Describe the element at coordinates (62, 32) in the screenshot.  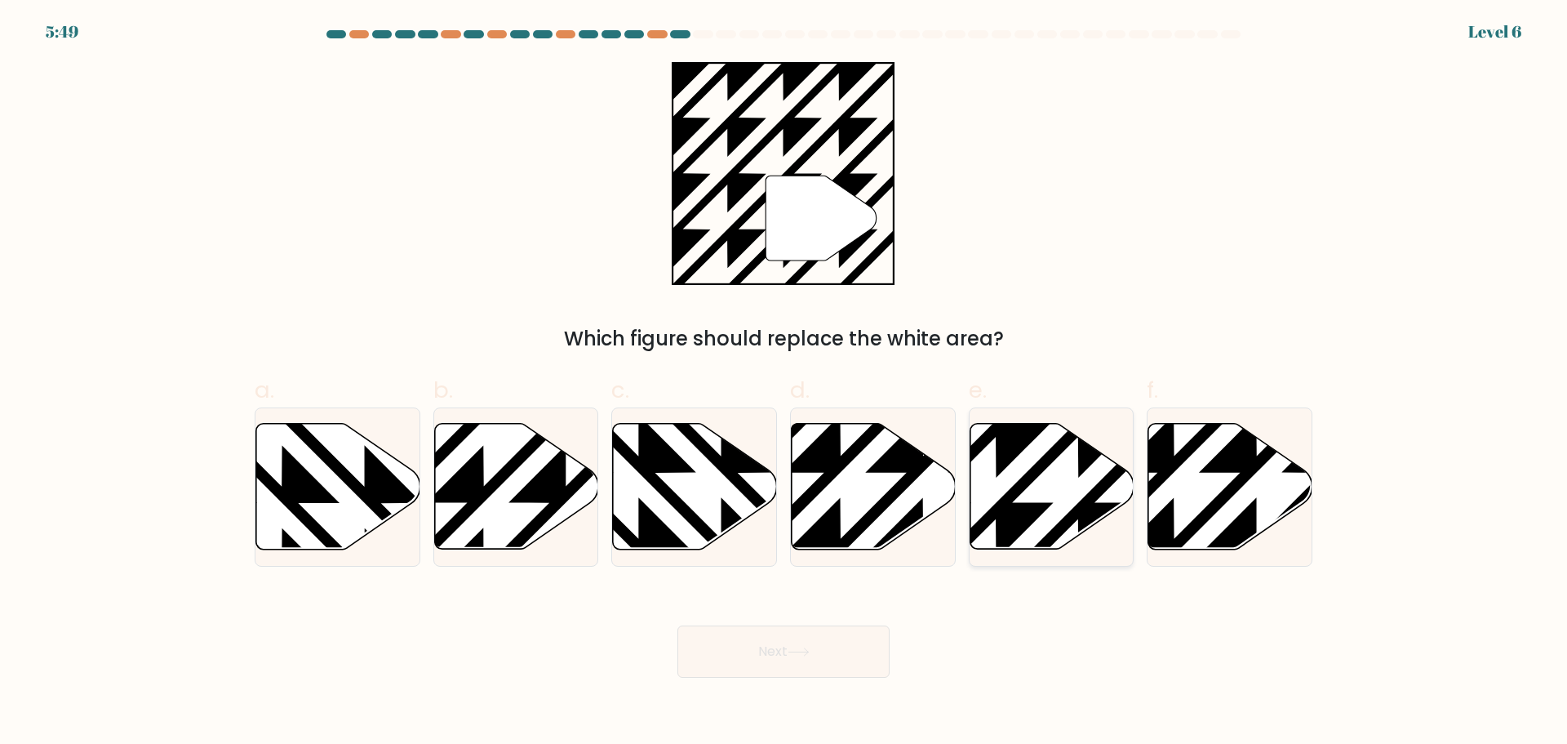
I see `div: 5:49` at that location.